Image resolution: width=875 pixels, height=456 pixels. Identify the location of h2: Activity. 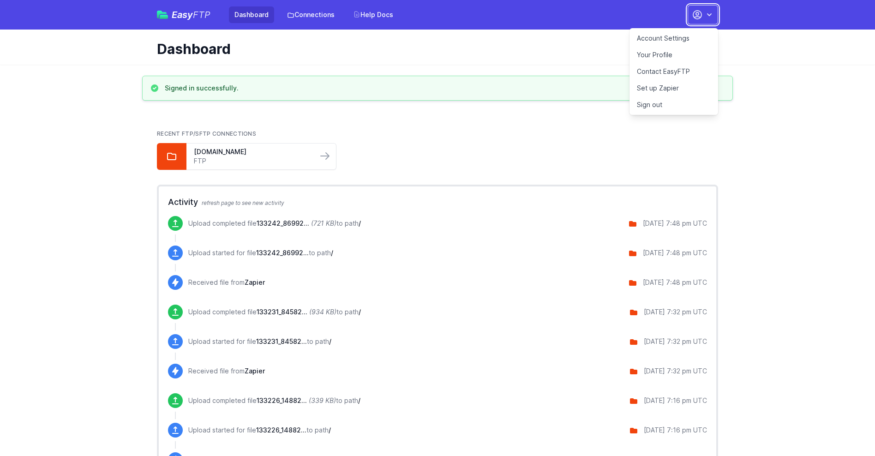
(437, 202).